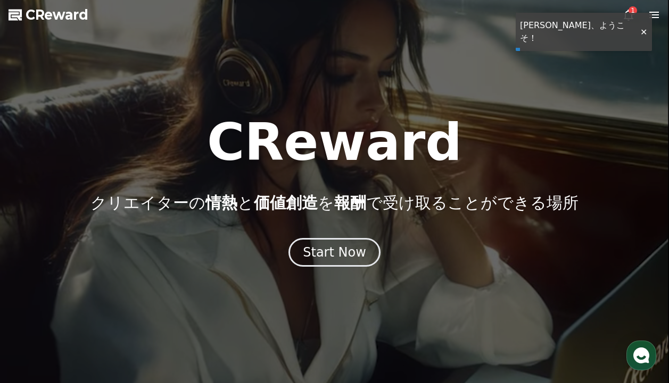 Image resolution: width=669 pixels, height=383 pixels. Describe the element at coordinates (350, 203) in the screenshot. I see `span: 報酬` at that location.